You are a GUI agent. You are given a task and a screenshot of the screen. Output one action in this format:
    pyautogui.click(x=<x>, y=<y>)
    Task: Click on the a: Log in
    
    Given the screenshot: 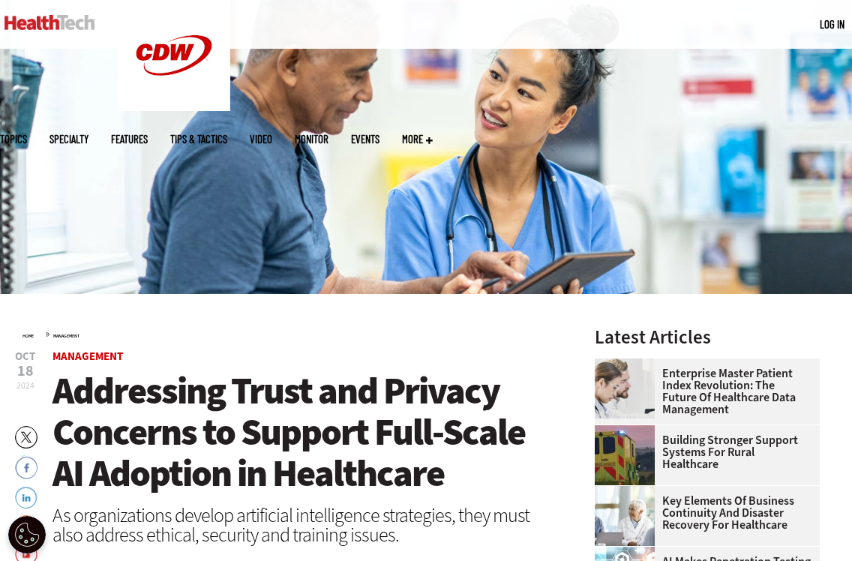 What is the action you would take?
    pyautogui.click(x=832, y=24)
    